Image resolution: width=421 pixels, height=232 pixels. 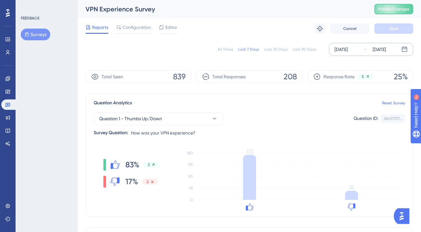 I want to click on span: How was your VPN experience?, so click(x=163, y=133).